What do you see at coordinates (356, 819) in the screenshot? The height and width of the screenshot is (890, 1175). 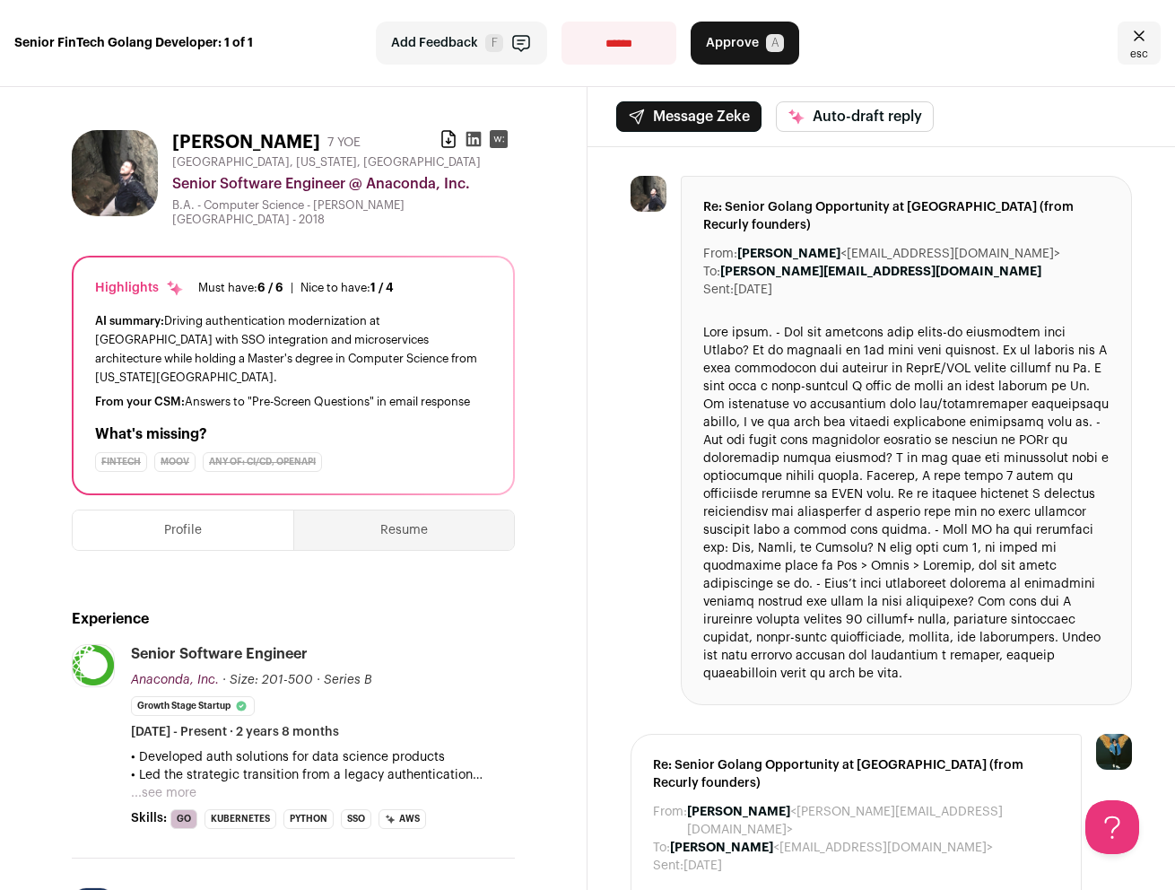 I see `li: SSO` at bounding box center [356, 819].